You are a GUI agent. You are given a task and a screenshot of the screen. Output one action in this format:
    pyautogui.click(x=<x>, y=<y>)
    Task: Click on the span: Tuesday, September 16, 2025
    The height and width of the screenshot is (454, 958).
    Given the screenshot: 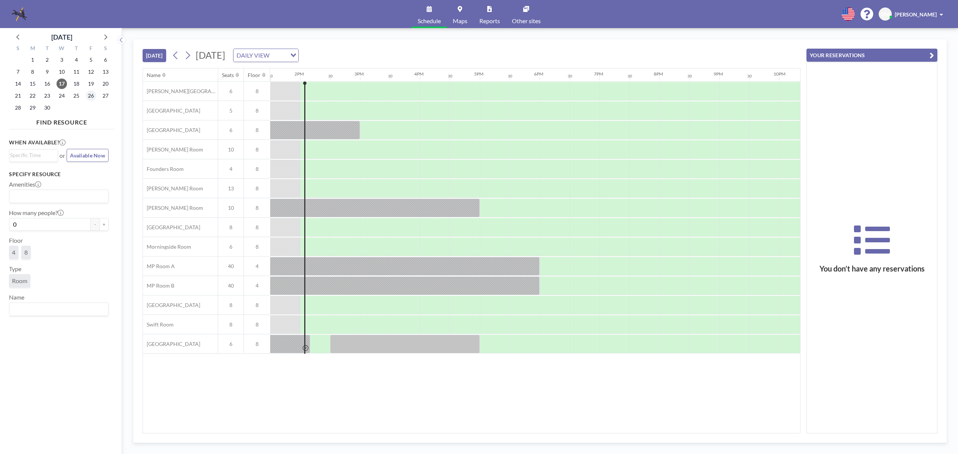 What is the action you would take?
    pyautogui.click(x=47, y=84)
    